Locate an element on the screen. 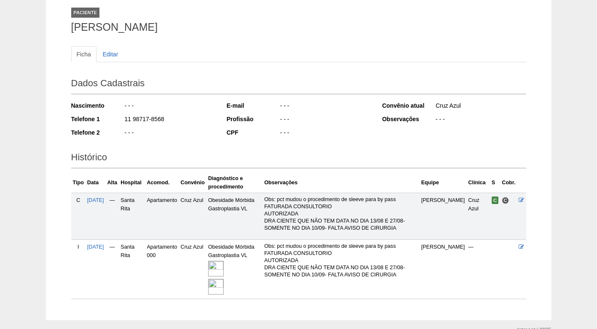 The width and height of the screenshot is (597, 329). th: S is located at coordinates (495, 183).